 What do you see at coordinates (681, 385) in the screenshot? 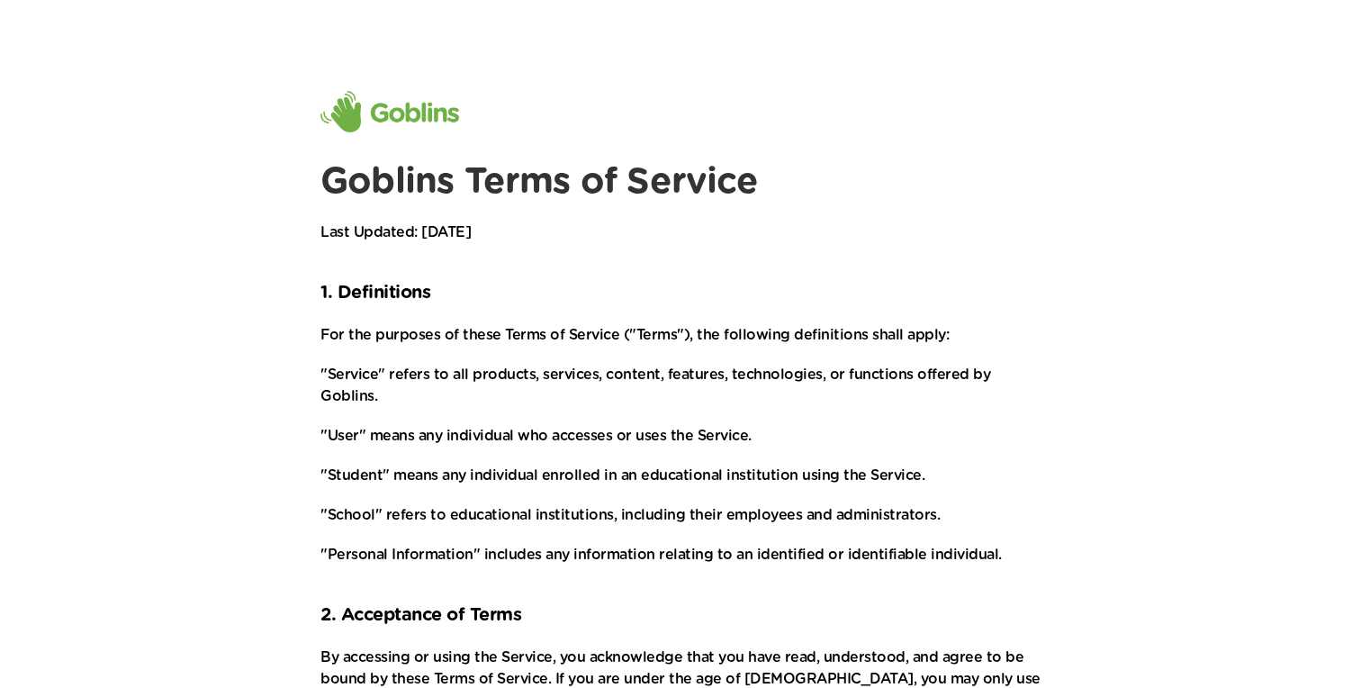
I see `p: "Service" refers to all products, services, content, features, technologies, or functions offered...` at bounding box center [681, 385].